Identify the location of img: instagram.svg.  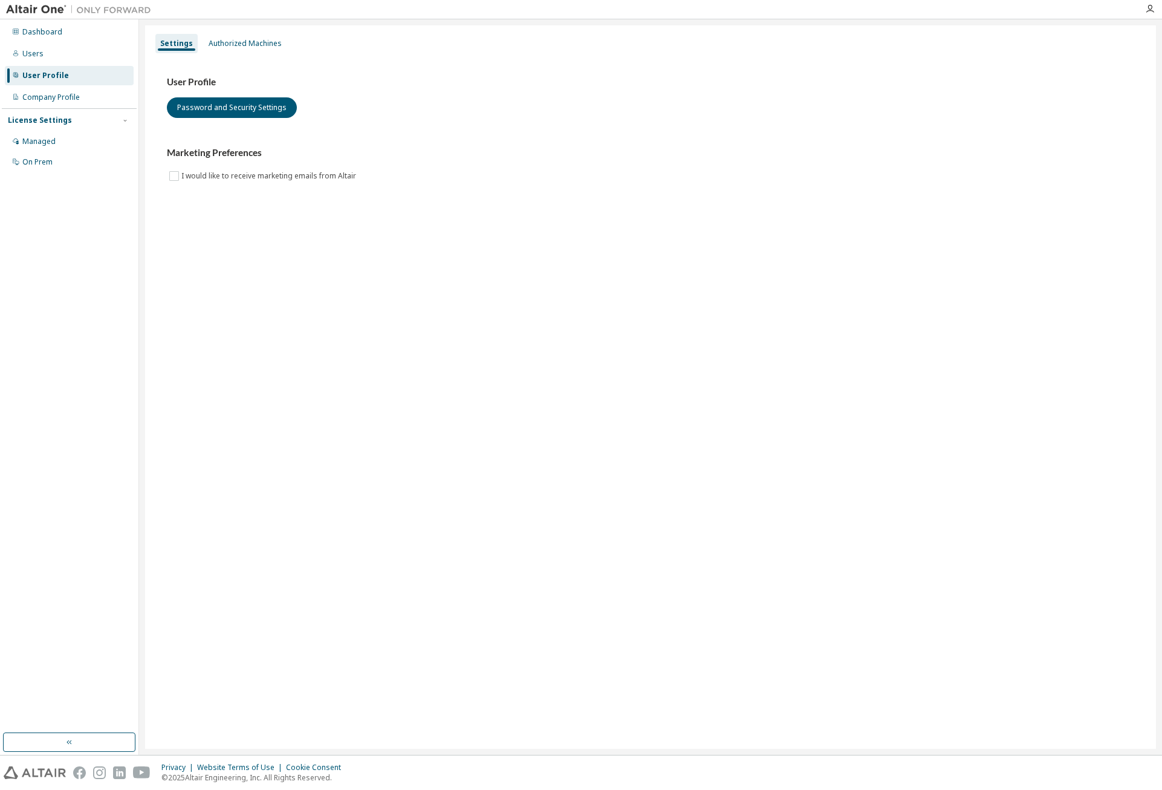
(99, 772).